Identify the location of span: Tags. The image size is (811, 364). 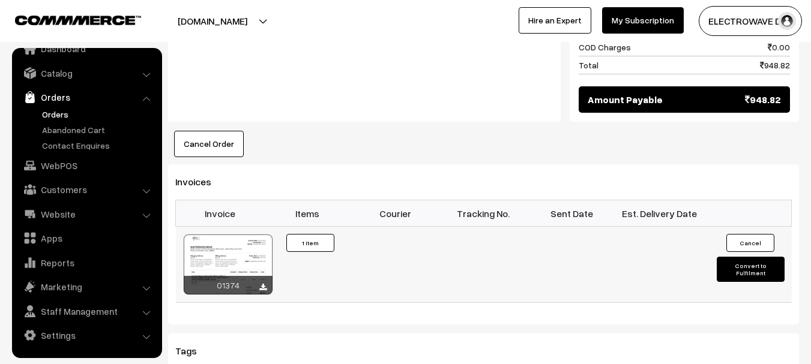
(193, 351).